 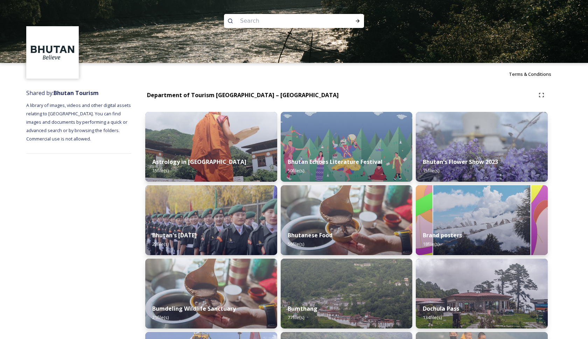 What do you see at coordinates (441, 309) in the screenshot?
I see `strong: Dochula Pass` at bounding box center [441, 309].